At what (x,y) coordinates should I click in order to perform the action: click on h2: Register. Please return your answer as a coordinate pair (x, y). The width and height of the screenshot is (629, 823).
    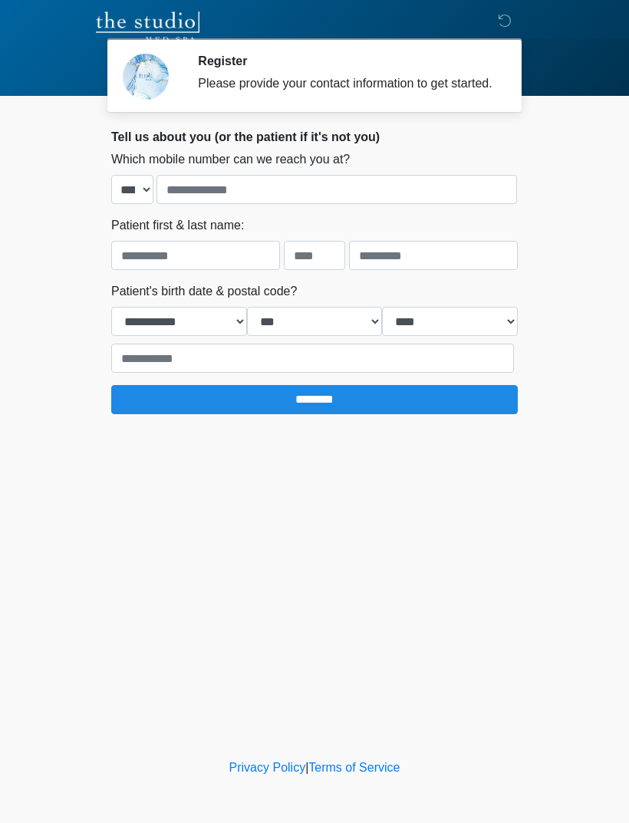
    Looking at the image, I should click on (346, 61).